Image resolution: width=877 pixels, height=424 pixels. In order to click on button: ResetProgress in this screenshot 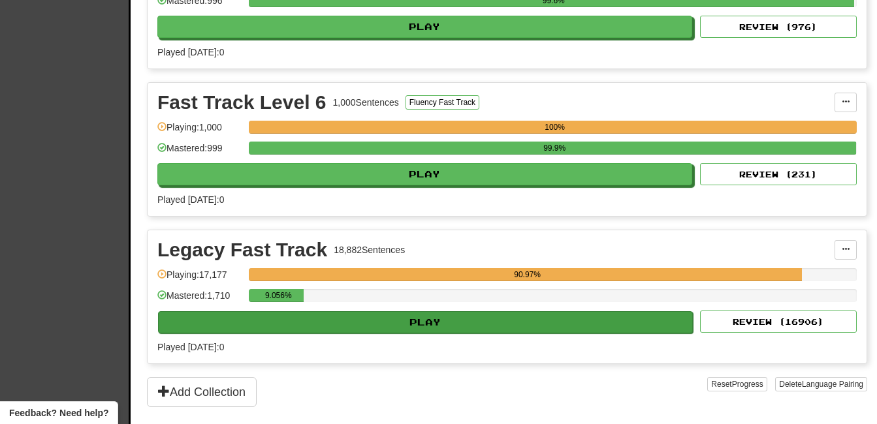, I will do `click(736, 384)`.